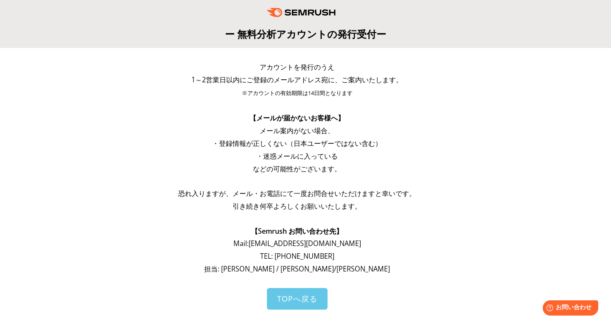  What do you see at coordinates (297, 231) in the screenshot?
I see `span: 【Semrush お問い合わせ先】` at bounding box center [297, 231].